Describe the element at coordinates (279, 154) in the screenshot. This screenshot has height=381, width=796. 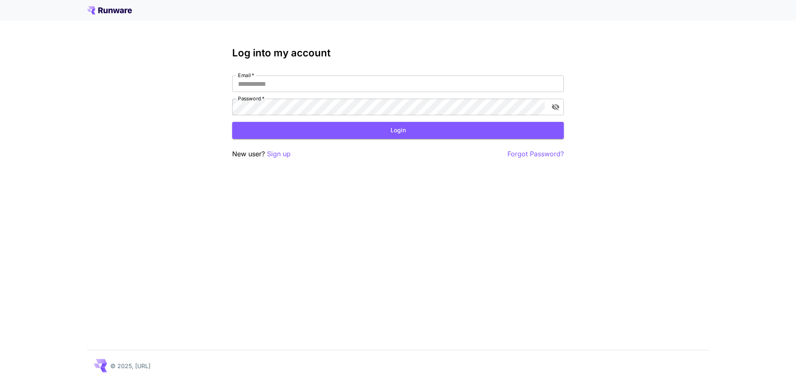
I see `p: Sign up` at that location.